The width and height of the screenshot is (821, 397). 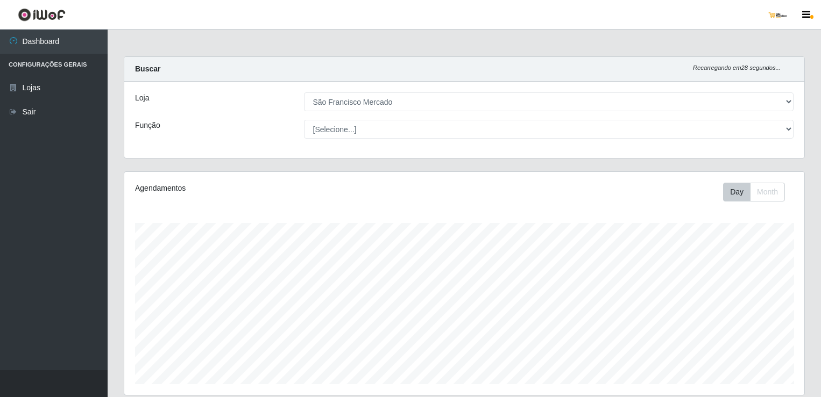 What do you see at coordinates (41, 15) in the screenshot?
I see `img: CoreUI Logo` at bounding box center [41, 15].